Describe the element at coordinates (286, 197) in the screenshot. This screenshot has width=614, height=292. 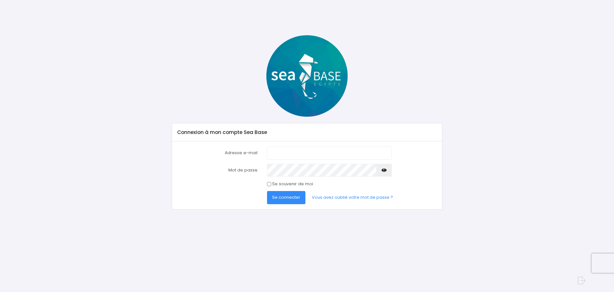
I see `button: Se connecter` at that location.